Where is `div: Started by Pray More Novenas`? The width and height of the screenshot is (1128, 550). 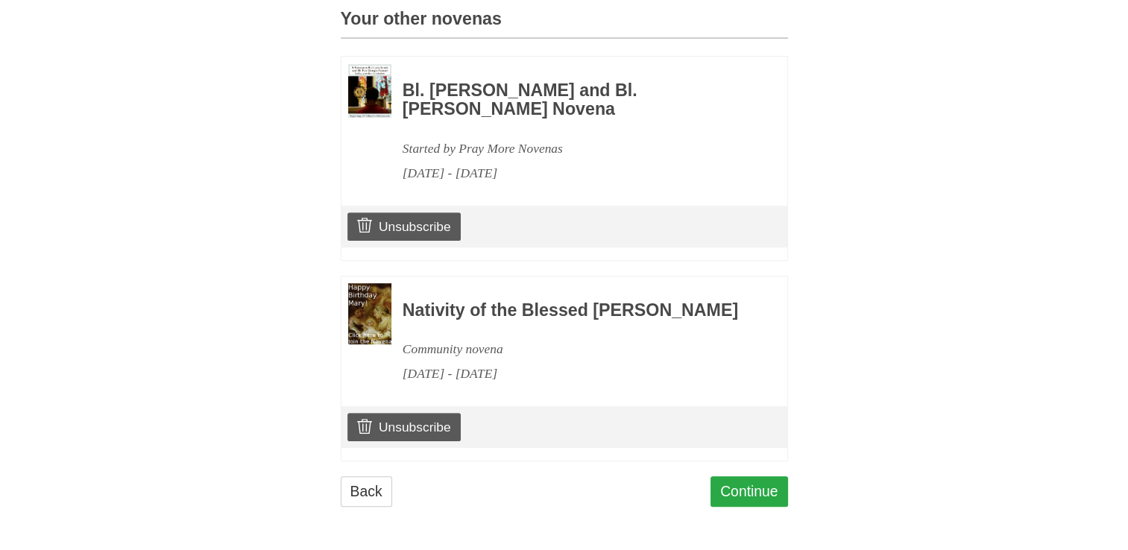
div: Started by Pray More Novenas is located at coordinates (575, 148).